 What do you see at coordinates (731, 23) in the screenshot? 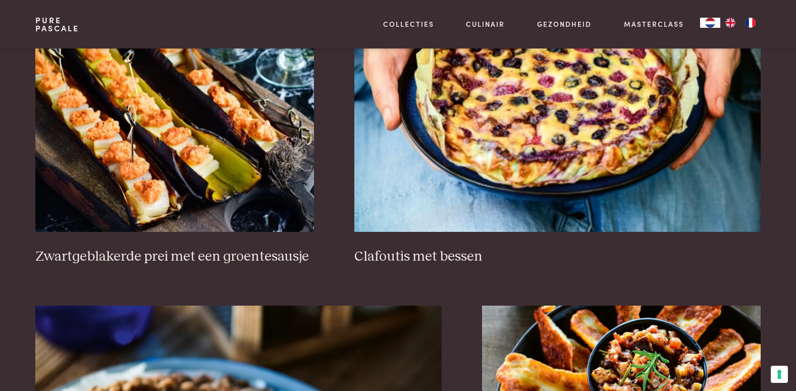
I see `aside: Language selected: Nederlands` at bounding box center [731, 23].